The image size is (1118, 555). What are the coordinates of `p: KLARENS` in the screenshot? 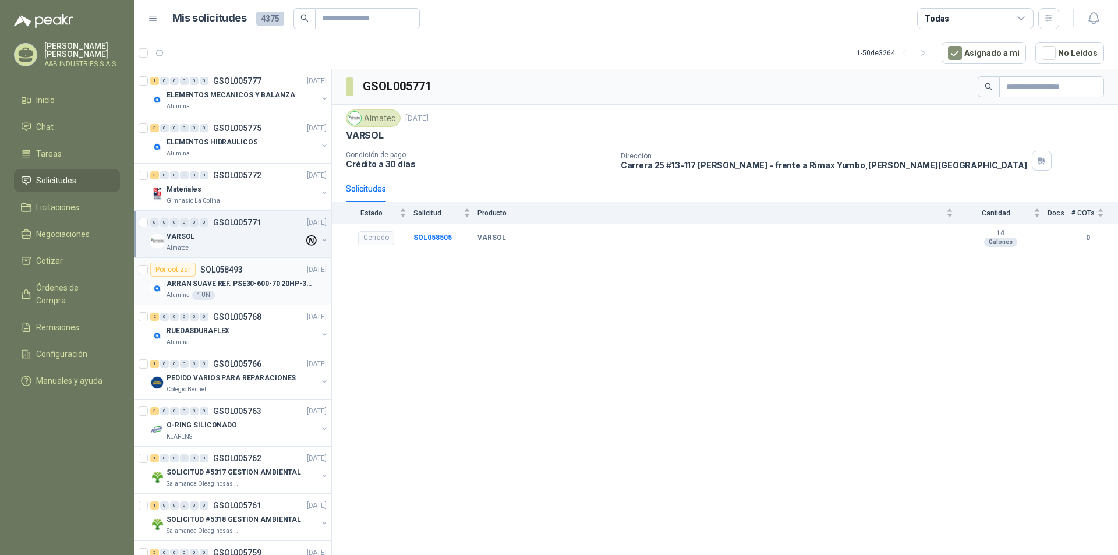 It's located at (179, 437).